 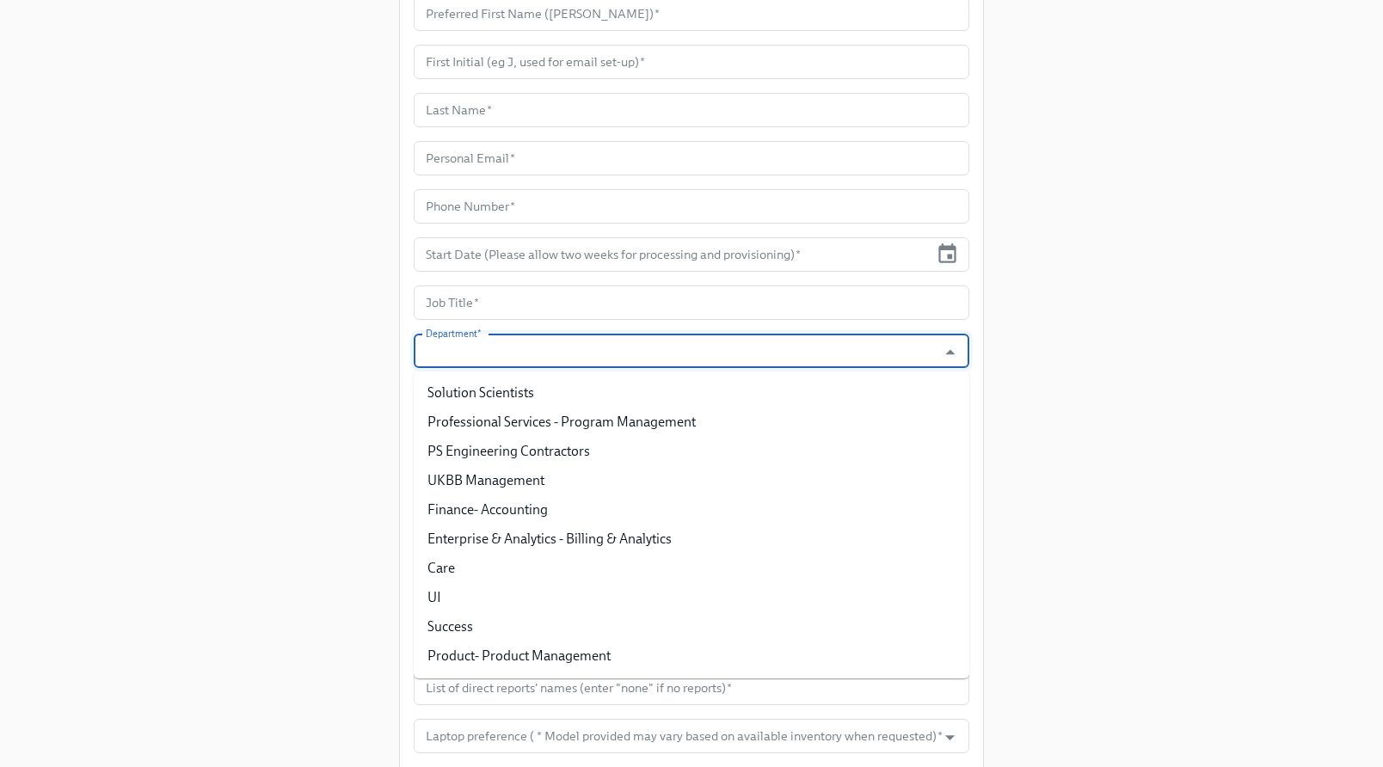 What do you see at coordinates (692, 539) in the screenshot?
I see `li: Enterprise & Analytics - Billing & Analytics` at bounding box center [692, 539].